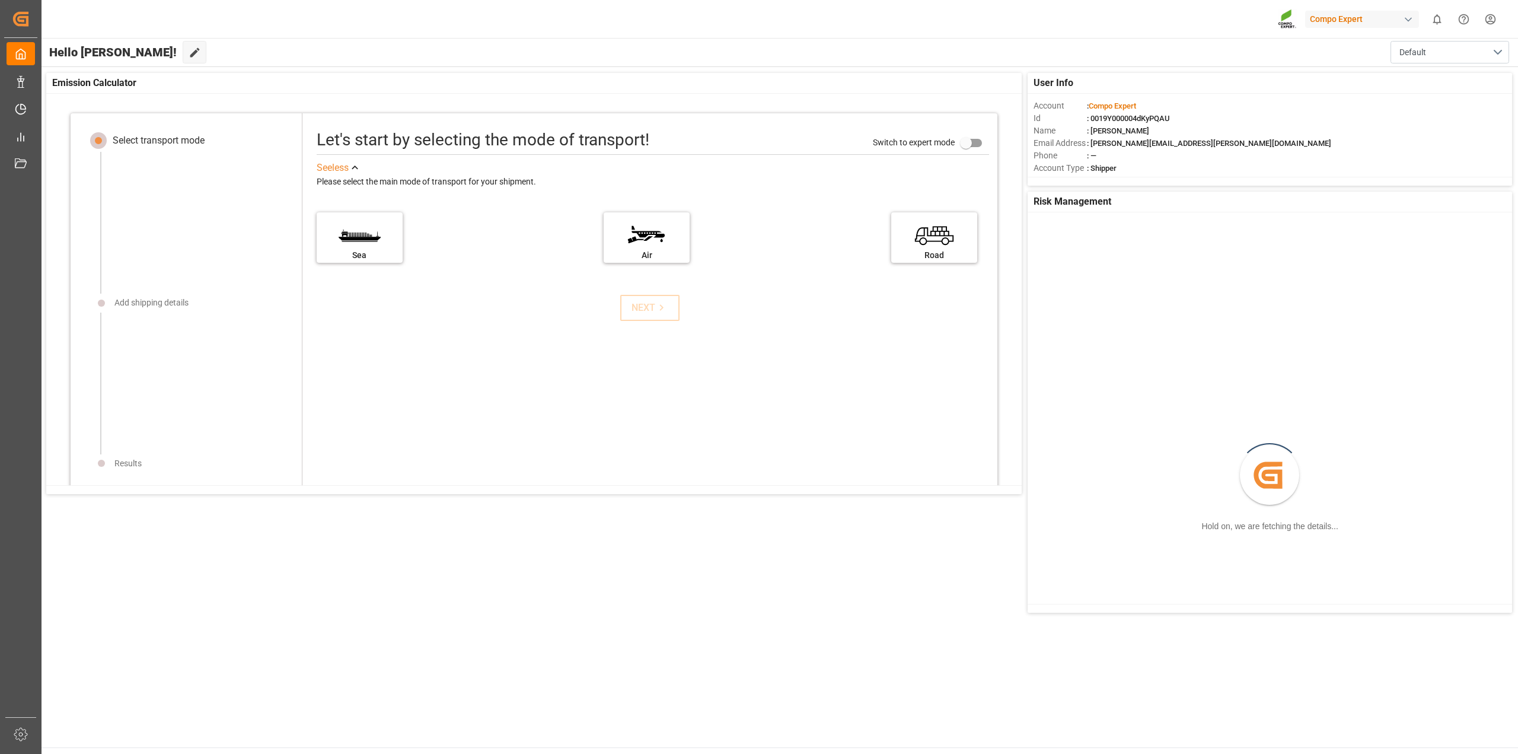 This screenshot has height=754, width=1518. Describe the element at coordinates (333, 168) in the screenshot. I see `div: See less` at that location.